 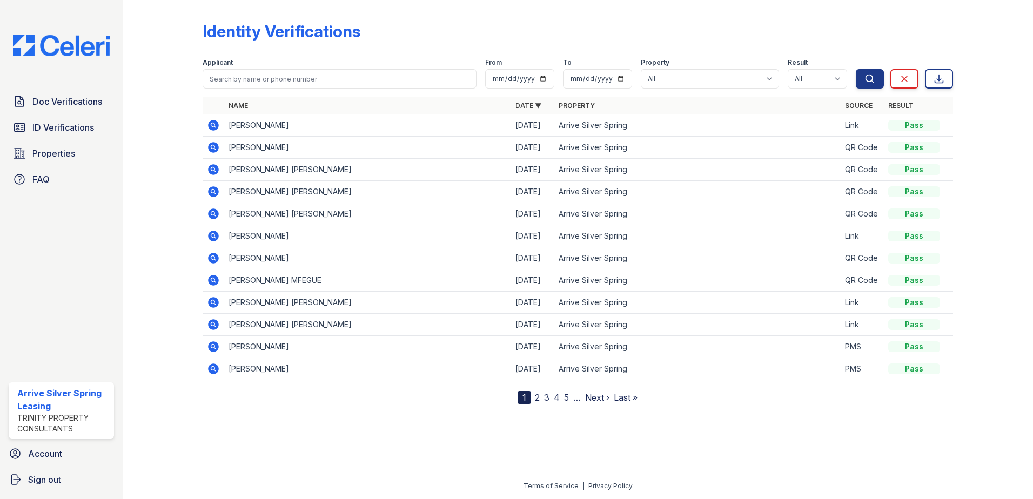 What do you see at coordinates (63, 423) in the screenshot?
I see `div: Trinity Property Consultants` at bounding box center [63, 423].